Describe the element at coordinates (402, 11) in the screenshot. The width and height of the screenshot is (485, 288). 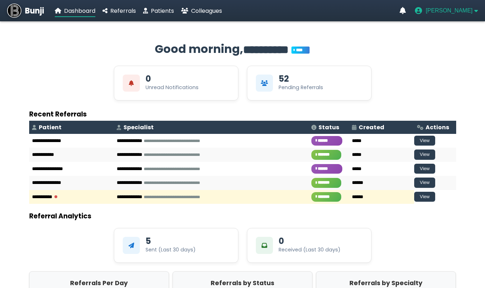
I see `a: Notifications` at that location.